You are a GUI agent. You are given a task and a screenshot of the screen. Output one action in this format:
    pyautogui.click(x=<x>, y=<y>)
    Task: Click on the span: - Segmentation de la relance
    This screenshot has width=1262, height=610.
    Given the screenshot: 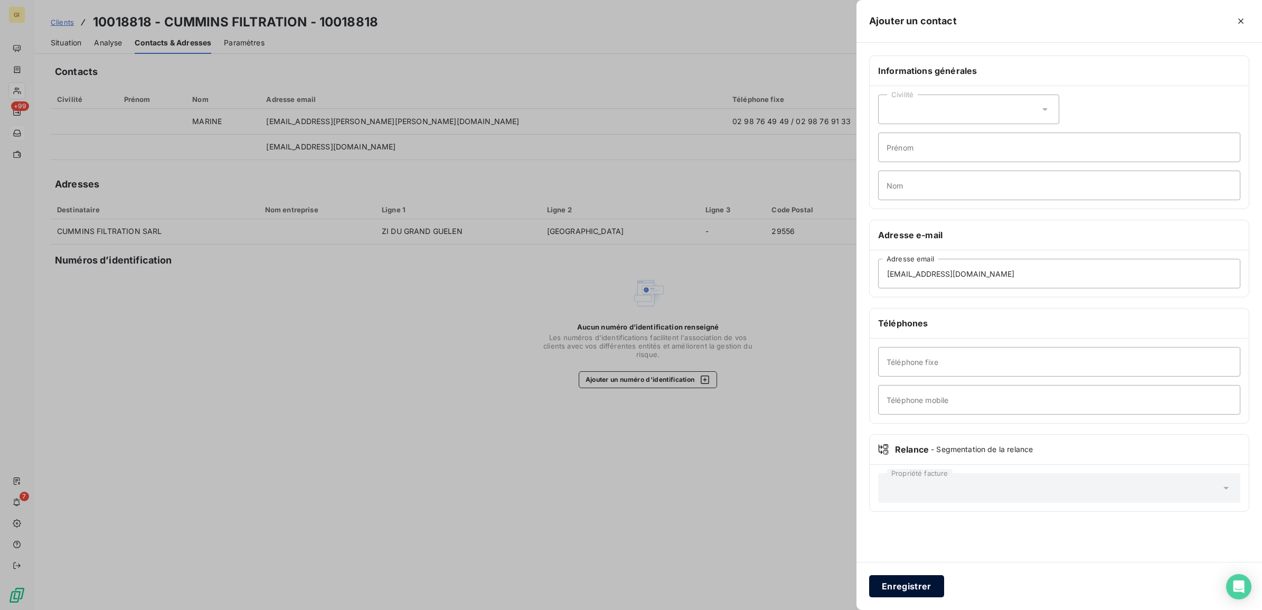 What is the action you would take?
    pyautogui.click(x=982, y=449)
    